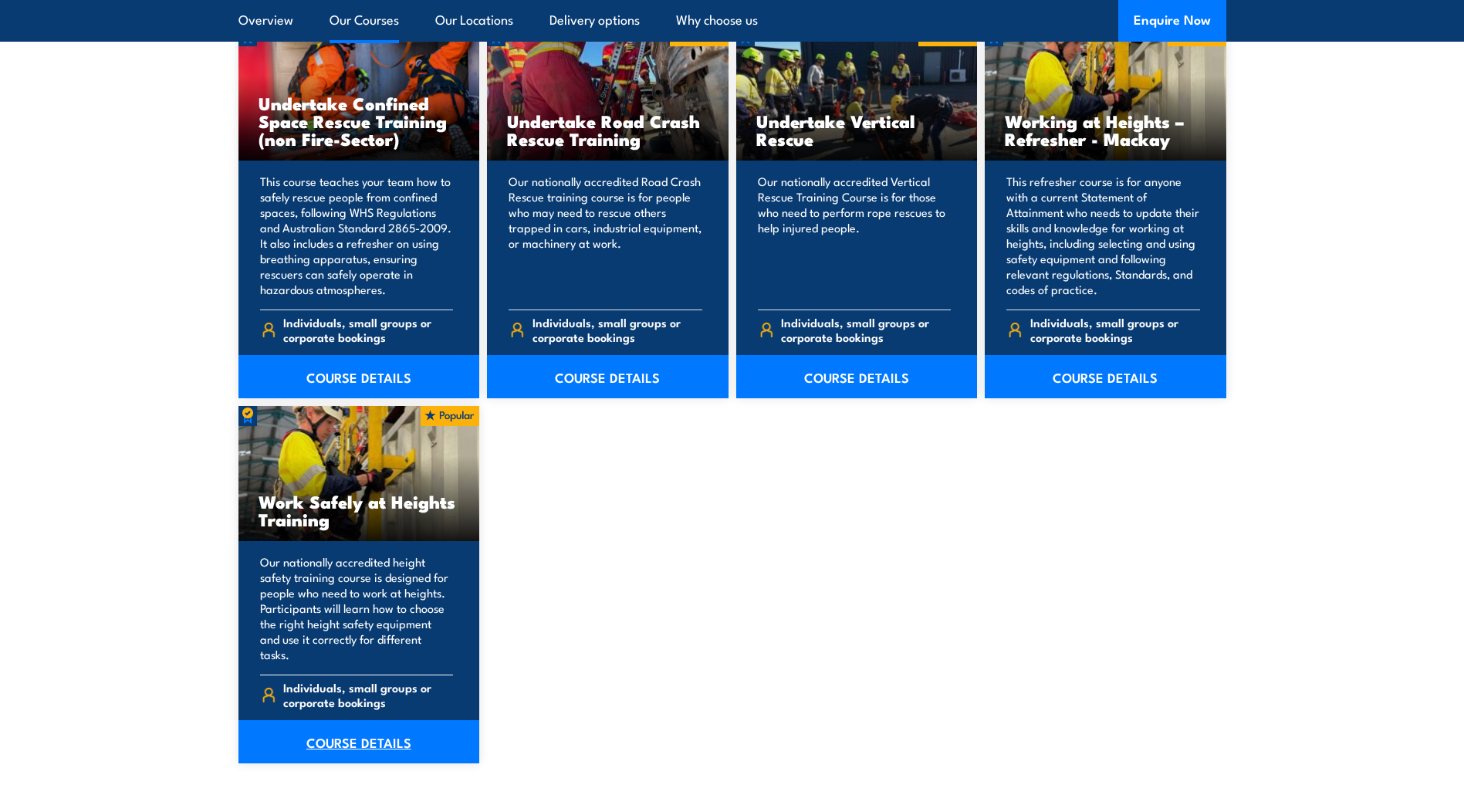 The height and width of the screenshot is (812, 1464). What do you see at coordinates (607, 129) in the screenshot?
I see `h3: Undertake Road Crash Rescue Training` at bounding box center [607, 129].